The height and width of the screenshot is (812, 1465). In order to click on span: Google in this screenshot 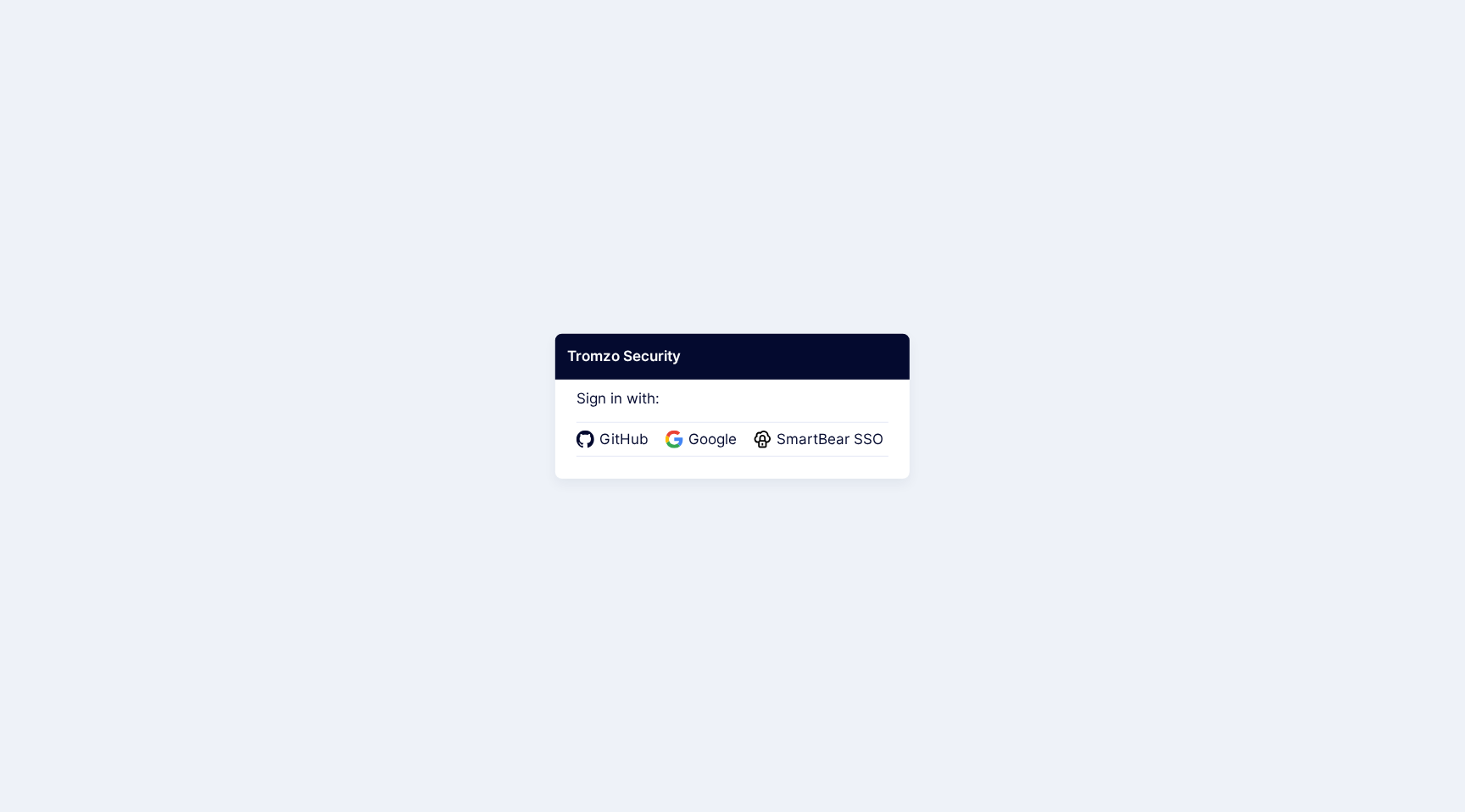, I will do `click(713, 440)`.